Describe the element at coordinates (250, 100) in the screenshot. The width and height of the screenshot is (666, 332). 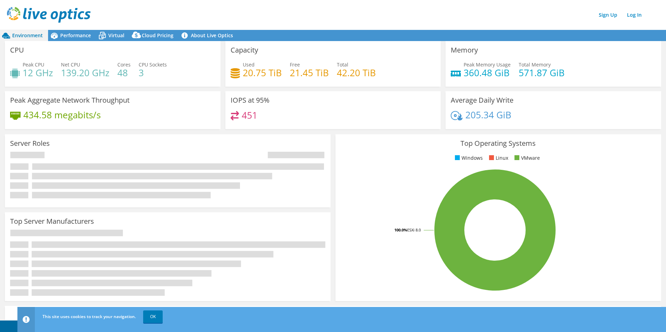
I see `h3: IOPS at 95%` at that location.